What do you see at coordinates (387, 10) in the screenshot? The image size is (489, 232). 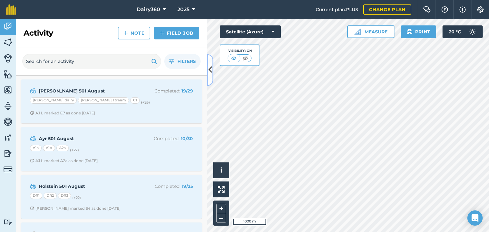 I see `a: Change plan` at bounding box center [387, 10].